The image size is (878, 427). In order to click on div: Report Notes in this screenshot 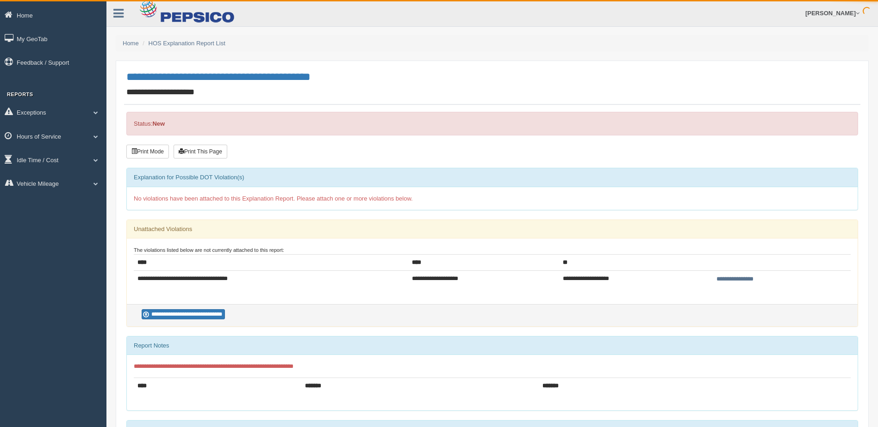, I will do `click(492, 346)`.